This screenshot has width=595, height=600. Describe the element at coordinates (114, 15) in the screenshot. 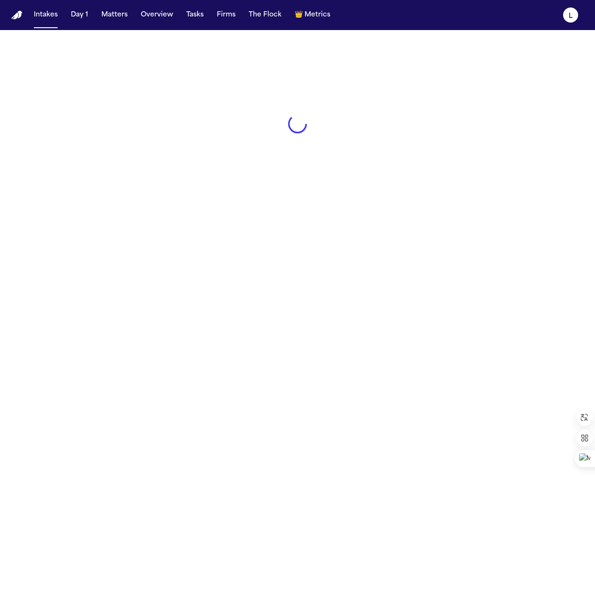

I see `button: Matters` at that location.